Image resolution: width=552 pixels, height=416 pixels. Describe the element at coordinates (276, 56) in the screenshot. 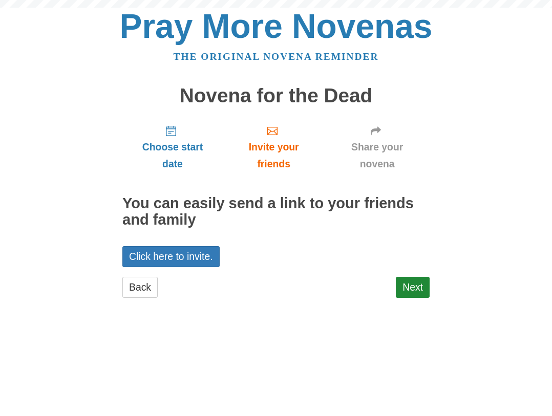

I see `a: The original novena reminder` at that location.